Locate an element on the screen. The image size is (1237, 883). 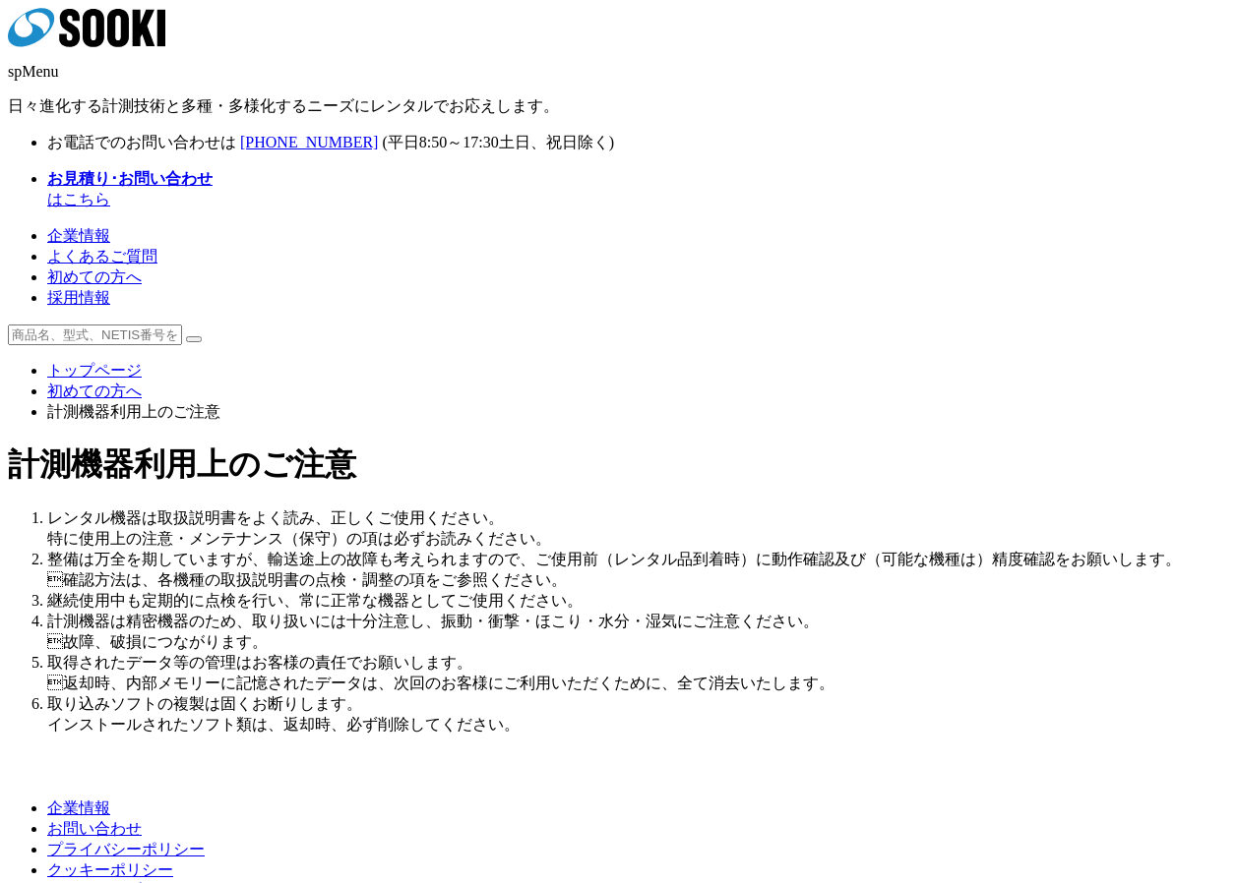
a: トップページ is located at coordinates (94, 370).